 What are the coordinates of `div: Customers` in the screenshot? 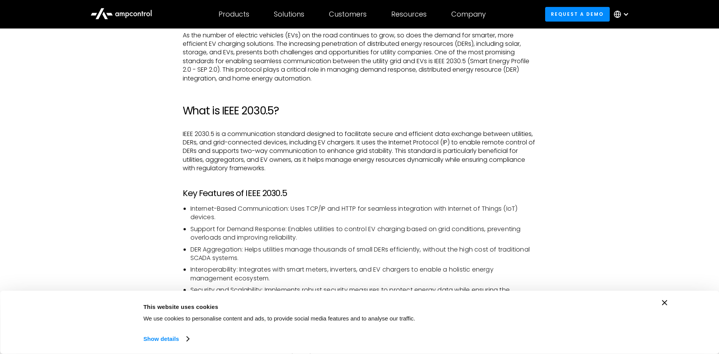 It's located at (348, 14).